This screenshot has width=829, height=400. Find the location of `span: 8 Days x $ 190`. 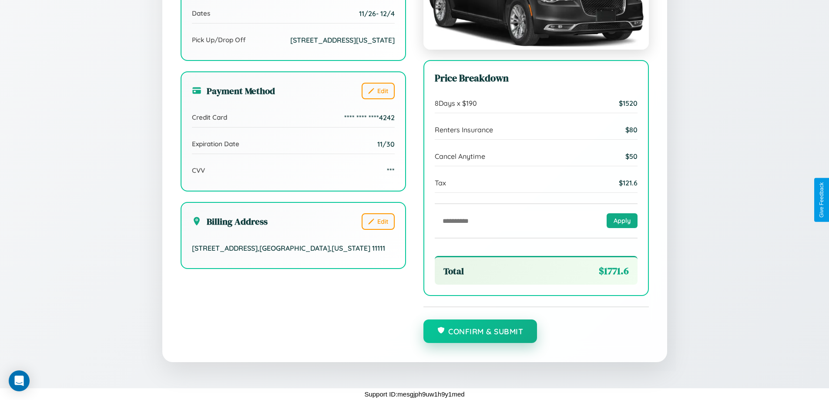

span: 8 Days x $ 190 is located at coordinates (456, 103).